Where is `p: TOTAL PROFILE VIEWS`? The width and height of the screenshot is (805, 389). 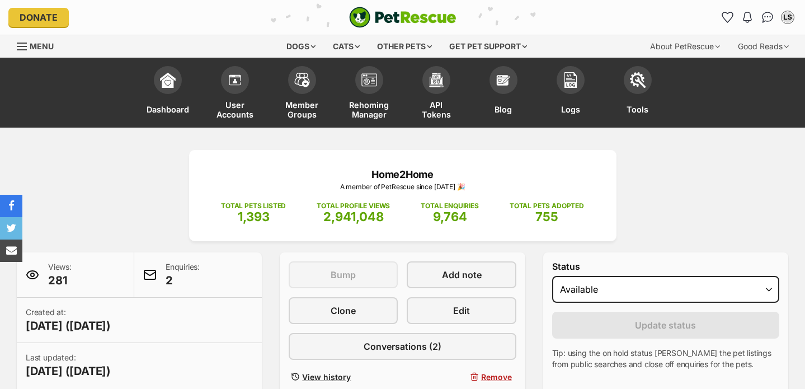 p: TOTAL PROFILE VIEWS is located at coordinates (353, 206).